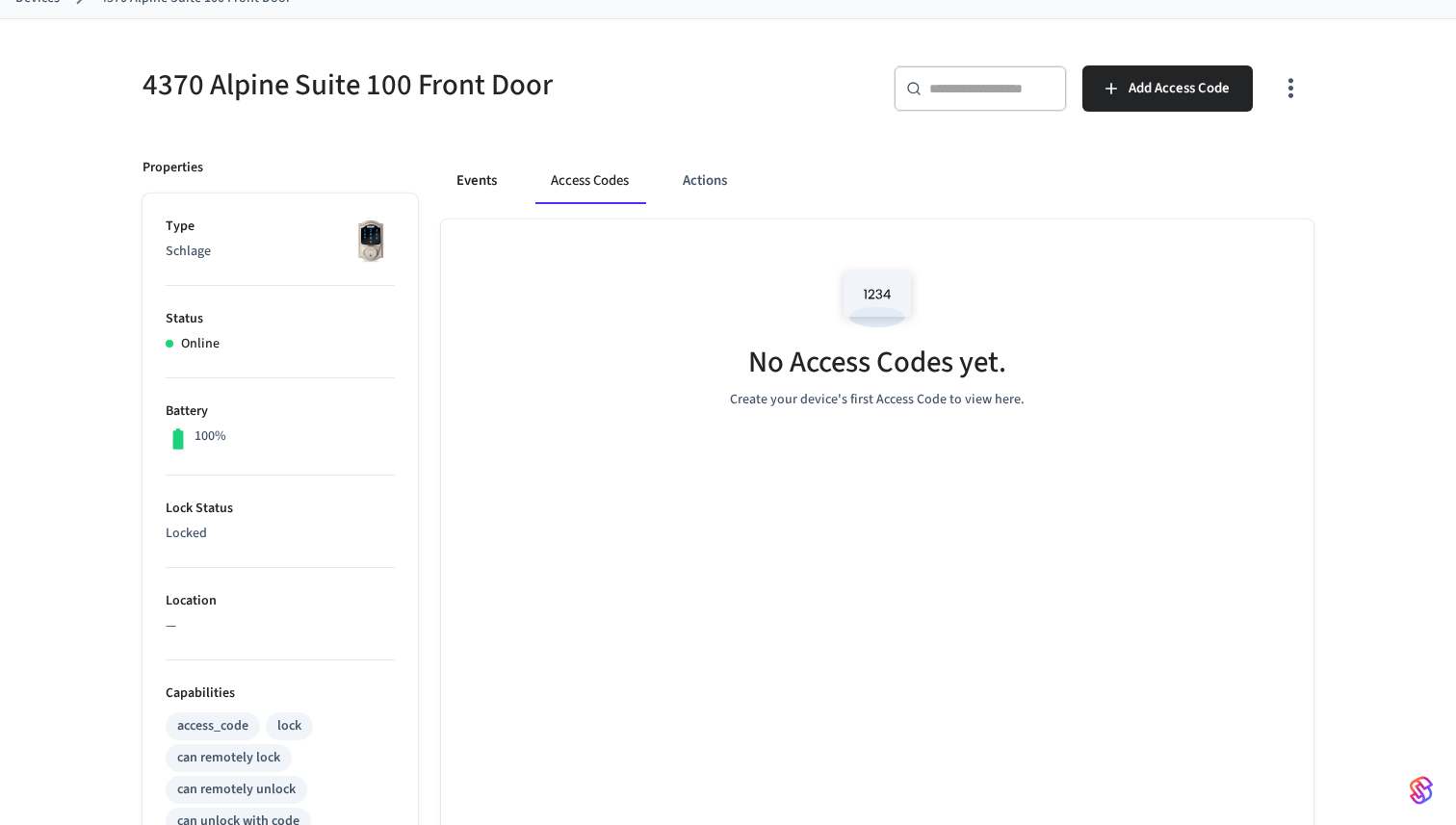 This screenshot has height=825, width=1456. Describe the element at coordinates (213, 726) in the screenshot. I see `div: access_code` at that location.